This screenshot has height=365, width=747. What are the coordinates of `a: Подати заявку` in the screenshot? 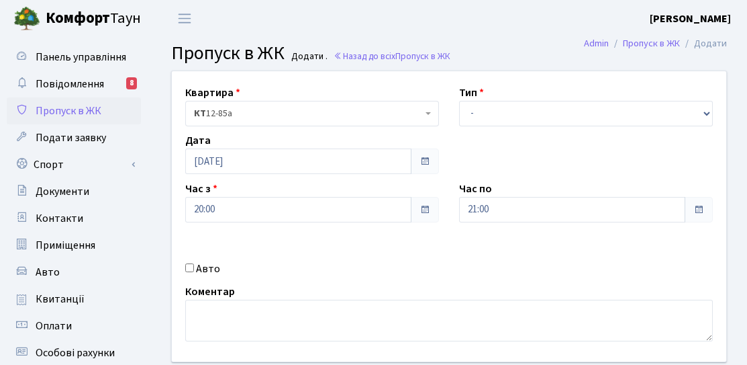 It's located at (74, 138).